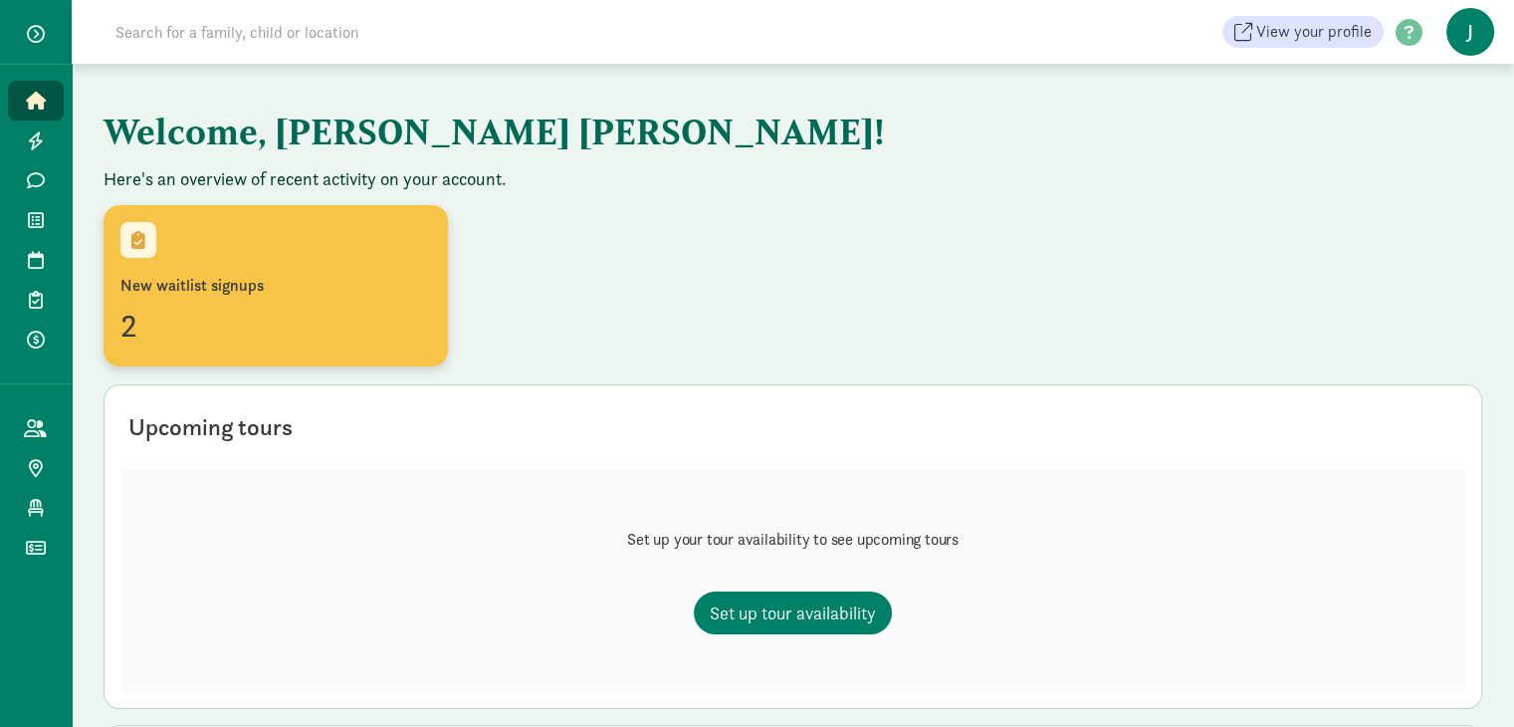 The height and width of the screenshot is (727, 1514). Describe the element at coordinates (792, 179) in the screenshot. I see `p: Here's an overview of recent activity on your account.` at that location.